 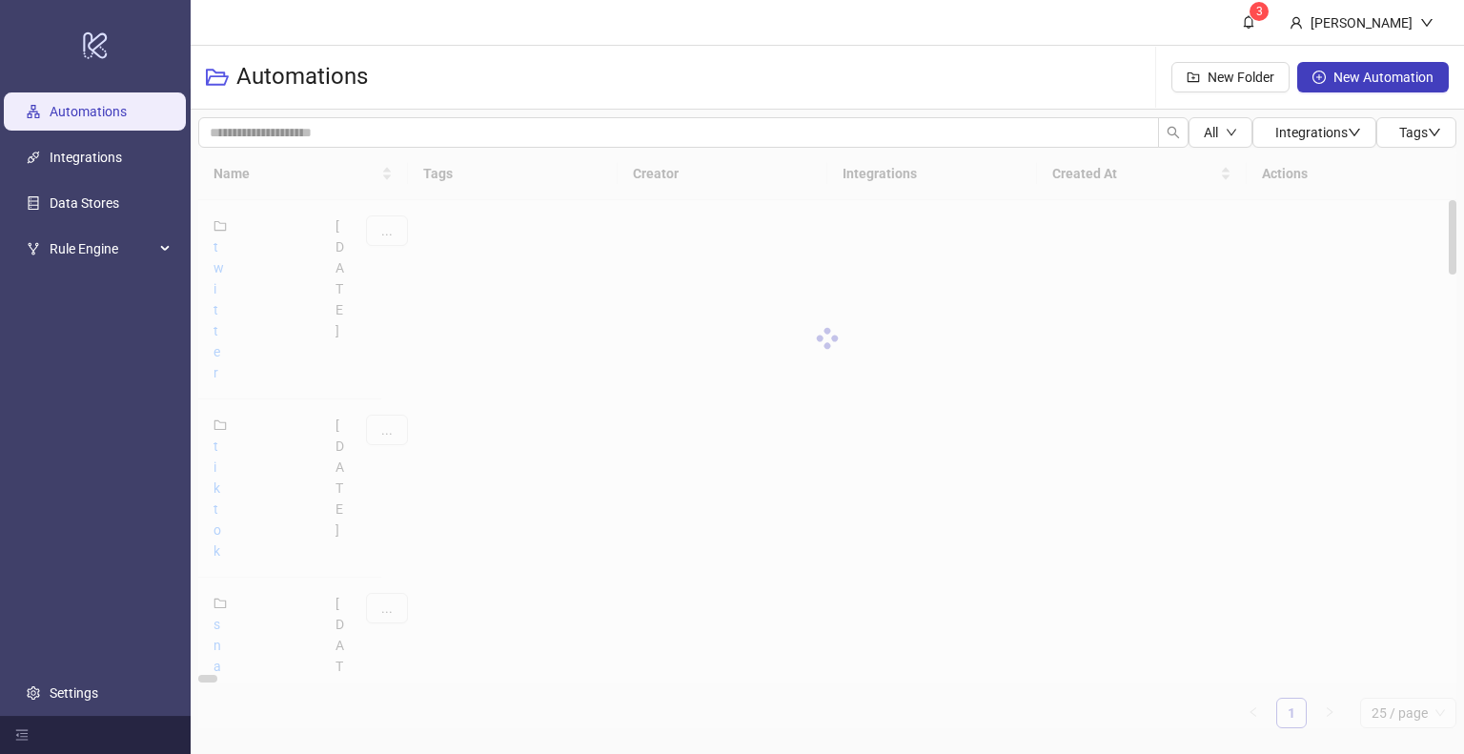 I want to click on a: Integrations, so click(x=86, y=157).